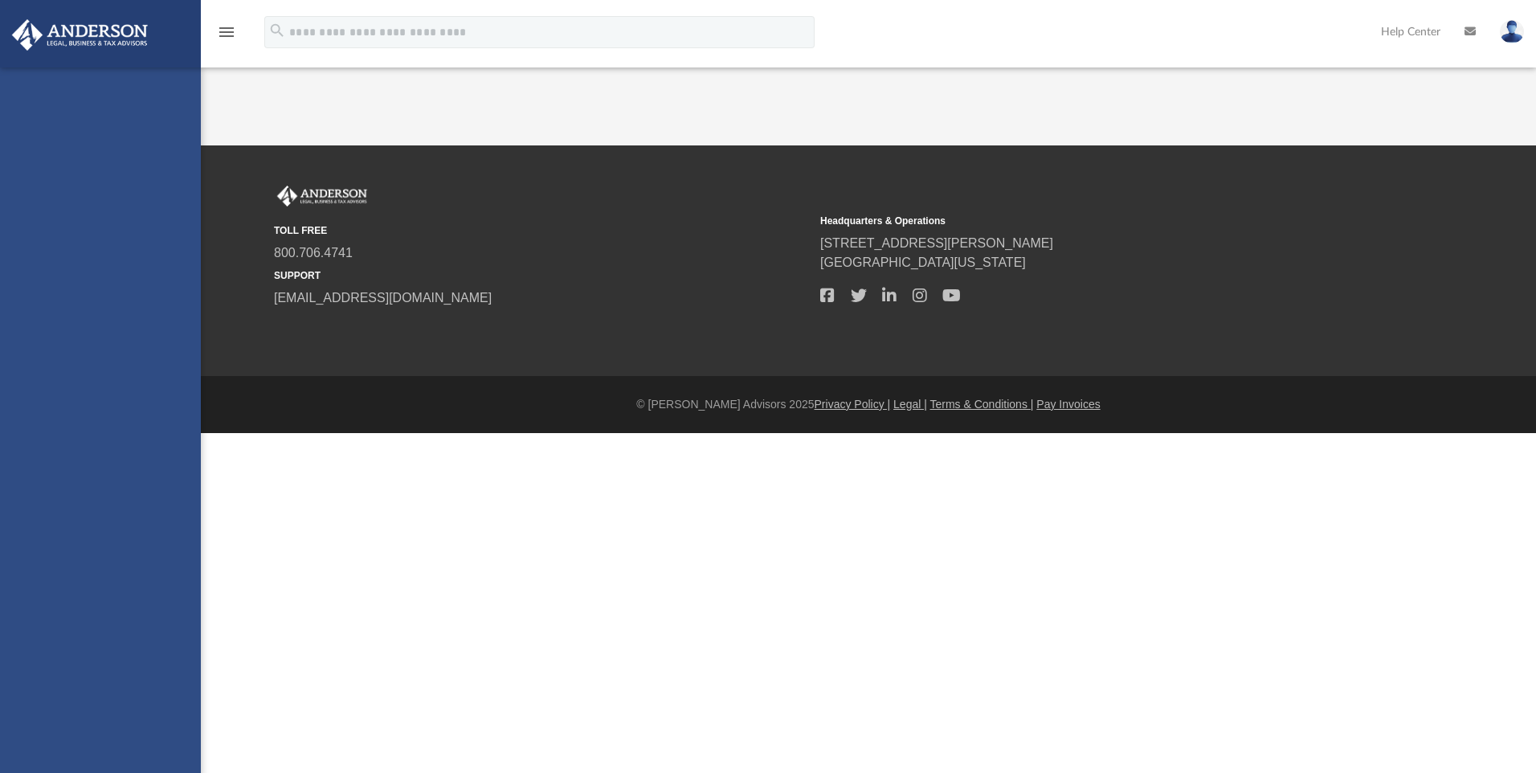 The height and width of the screenshot is (773, 1536). Describe the element at coordinates (541, 231) in the screenshot. I see `small: TOLL FREE` at that location.